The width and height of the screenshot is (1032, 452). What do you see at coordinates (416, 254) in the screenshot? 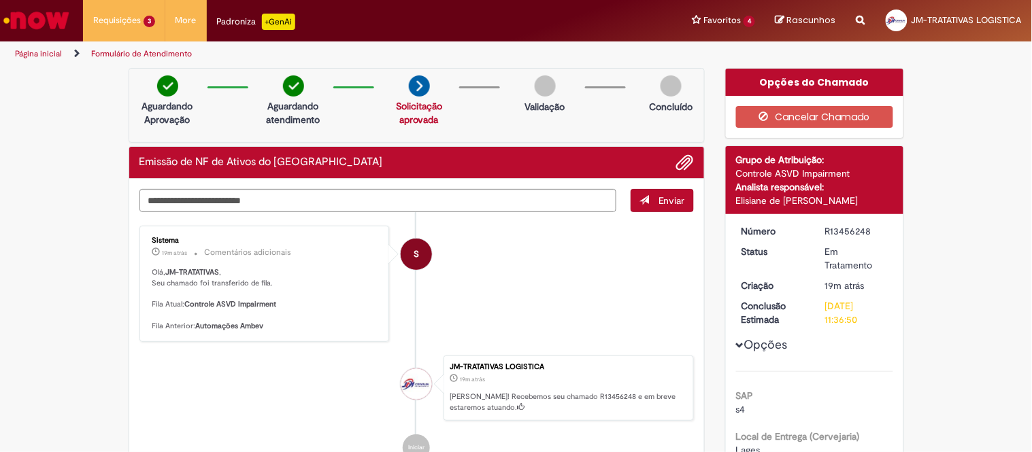
I see `span: S` at bounding box center [416, 254].